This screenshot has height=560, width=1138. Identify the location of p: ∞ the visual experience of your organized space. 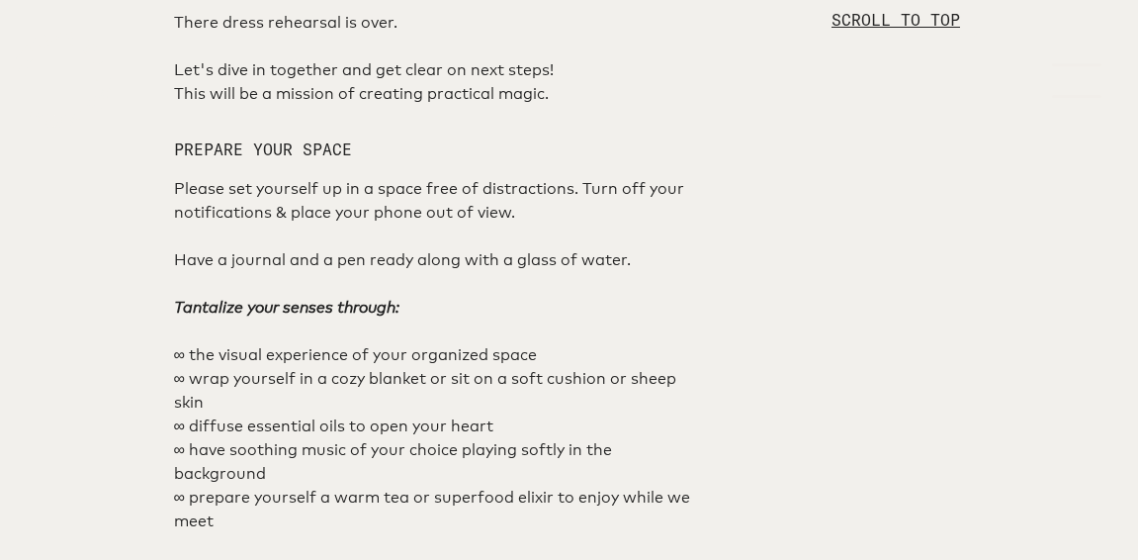
(433, 355).